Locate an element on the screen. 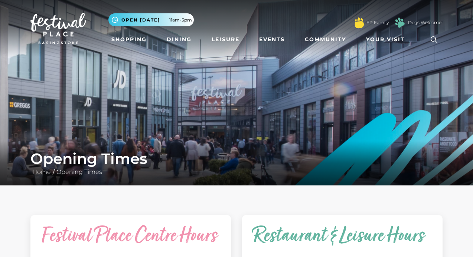 The width and height of the screenshot is (473, 257). span: Your Visit is located at coordinates (385, 39).